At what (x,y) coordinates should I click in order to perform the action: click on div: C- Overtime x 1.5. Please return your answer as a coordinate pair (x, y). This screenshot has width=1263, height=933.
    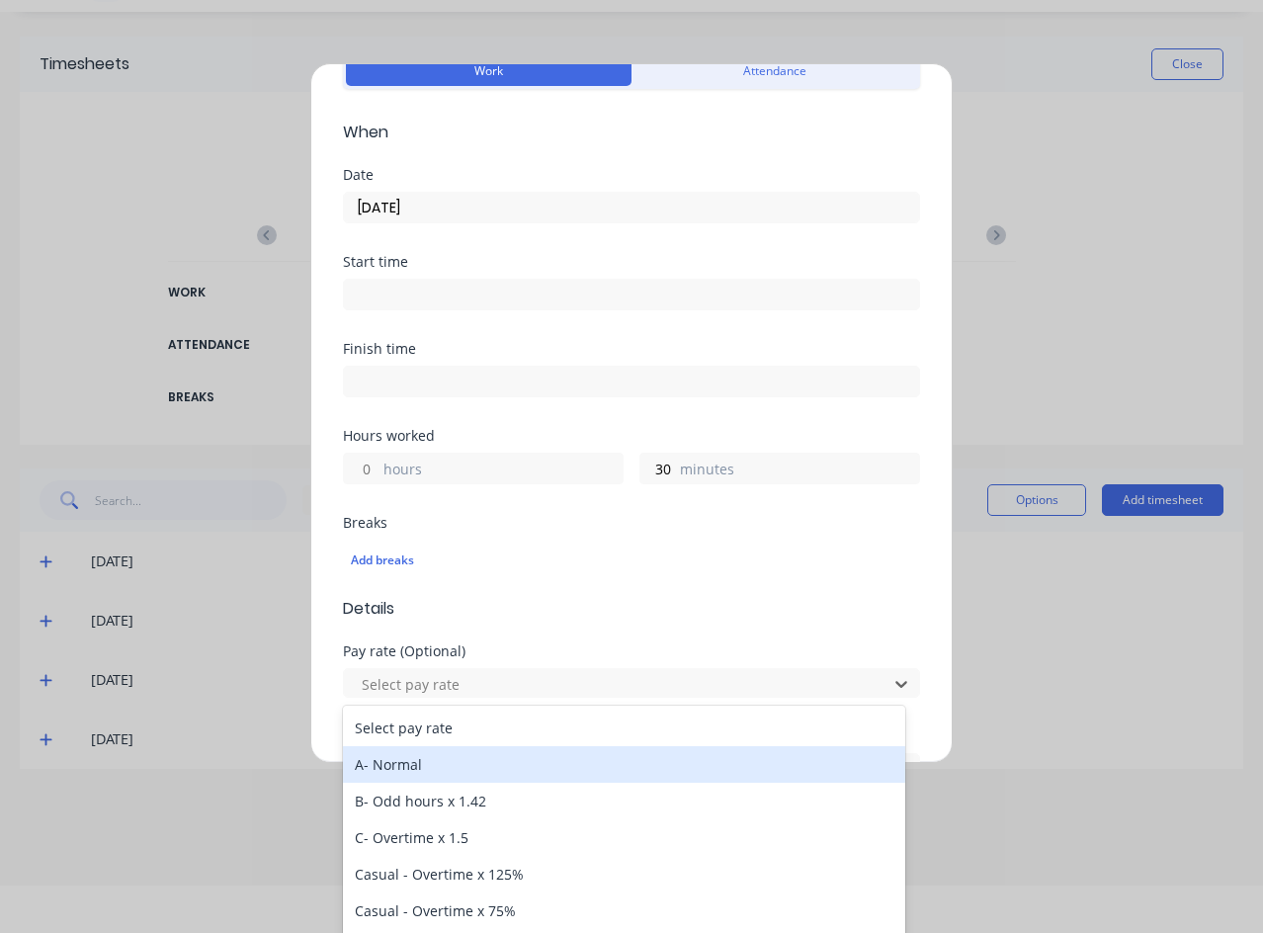
    Looking at the image, I should click on (624, 837).